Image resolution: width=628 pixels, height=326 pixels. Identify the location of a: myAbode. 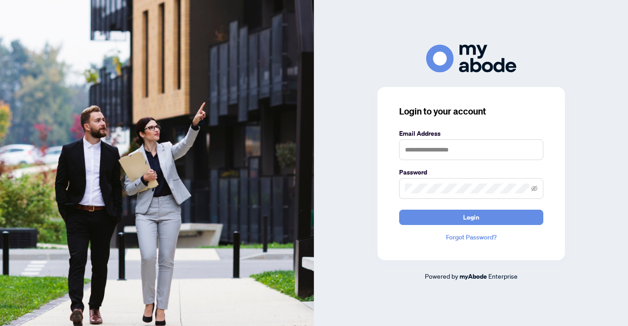
(473, 276).